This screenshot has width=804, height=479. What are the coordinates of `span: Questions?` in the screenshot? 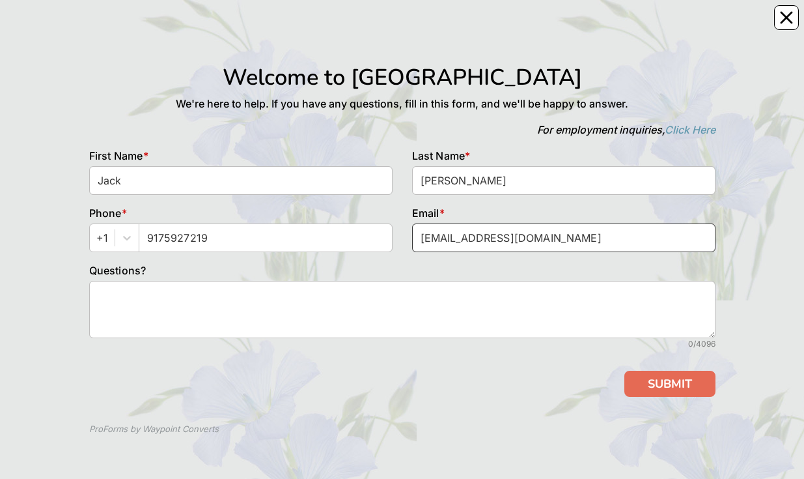 It's located at (118, 270).